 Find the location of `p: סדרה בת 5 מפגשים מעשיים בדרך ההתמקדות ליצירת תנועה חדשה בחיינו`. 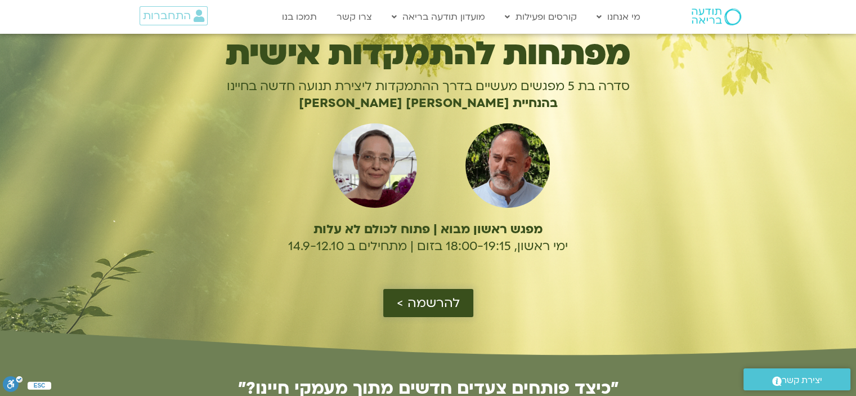

p: סדרה בת 5 מפגשים מעשיים בדרך ההתמקדות ליצירת תנועה חדשה בחיינו is located at coordinates (428, 86).